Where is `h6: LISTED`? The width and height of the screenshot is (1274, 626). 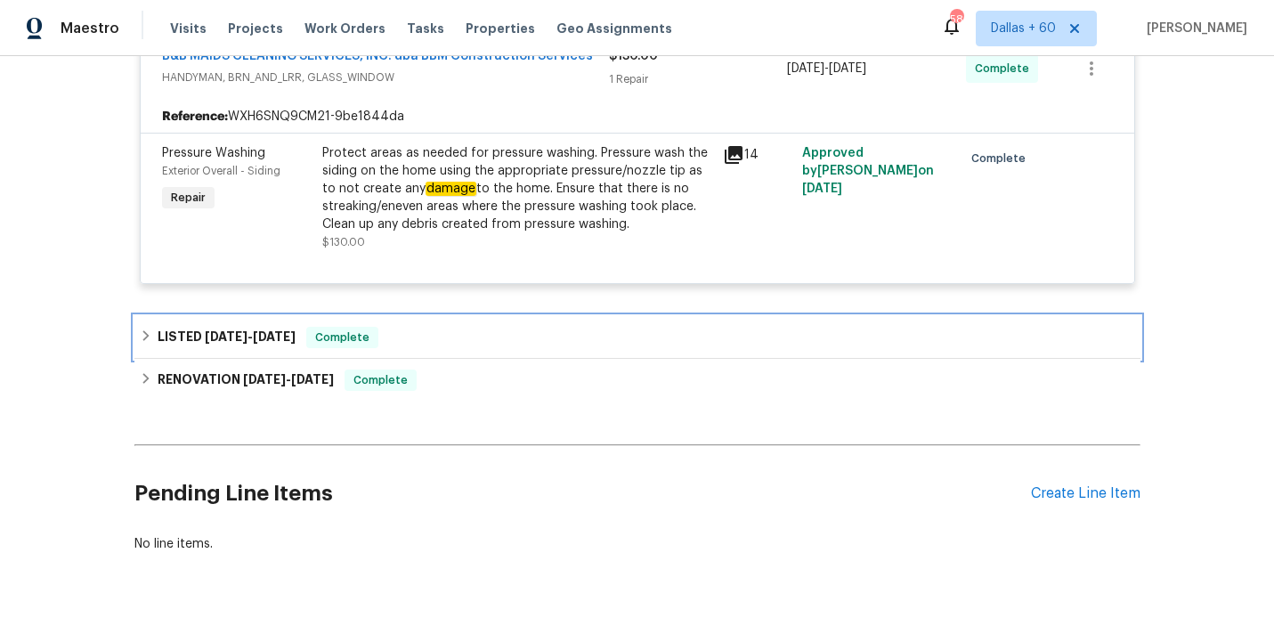
h6: LISTED is located at coordinates (226, 337).